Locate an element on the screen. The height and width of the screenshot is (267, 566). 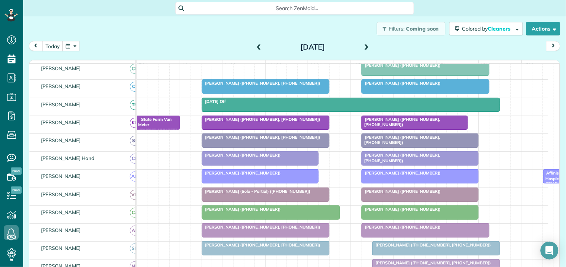
span: 7am is located at coordinates (144, 65).